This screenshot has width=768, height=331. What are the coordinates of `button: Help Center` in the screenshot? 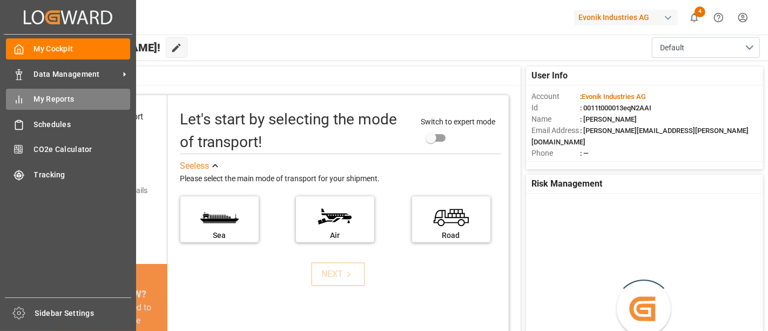 It's located at (719, 17).